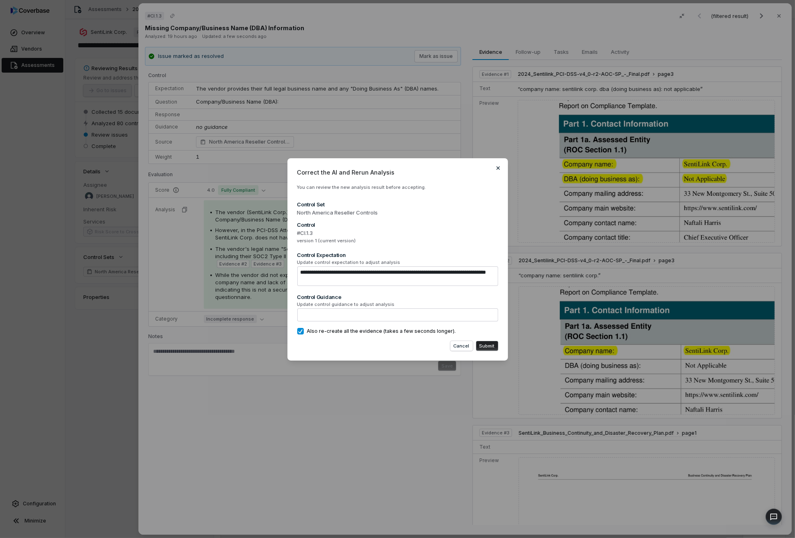 Image resolution: width=795 pixels, height=538 pixels. What do you see at coordinates (398, 205) in the screenshot?
I see `div: Control Set` at bounding box center [398, 205].